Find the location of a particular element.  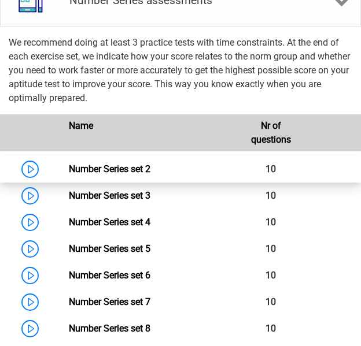

p: We recommend doing at least 3 practice tests with time constraints. At the end of each exercise s... is located at coordinates (180, 71).